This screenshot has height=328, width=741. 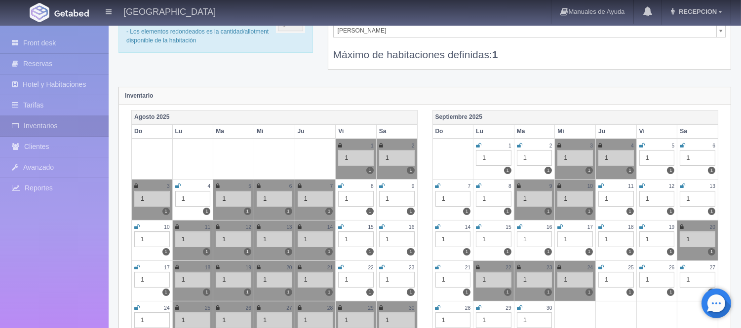 I want to click on small: 7, so click(x=332, y=186).